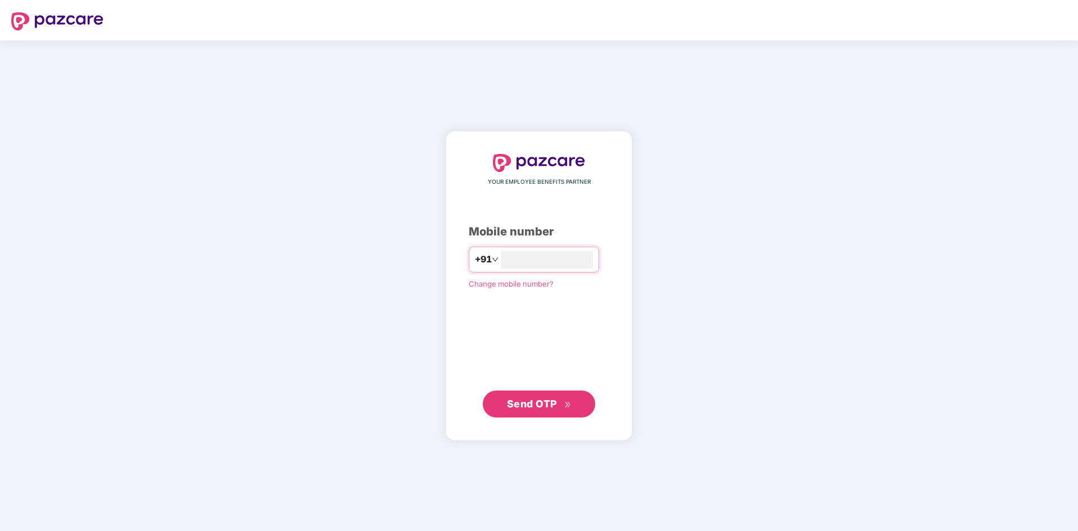 The width and height of the screenshot is (1078, 531). What do you see at coordinates (539, 404) in the screenshot?
I see `button: Send OTPdouble-right` at bounding box center [539, 404].